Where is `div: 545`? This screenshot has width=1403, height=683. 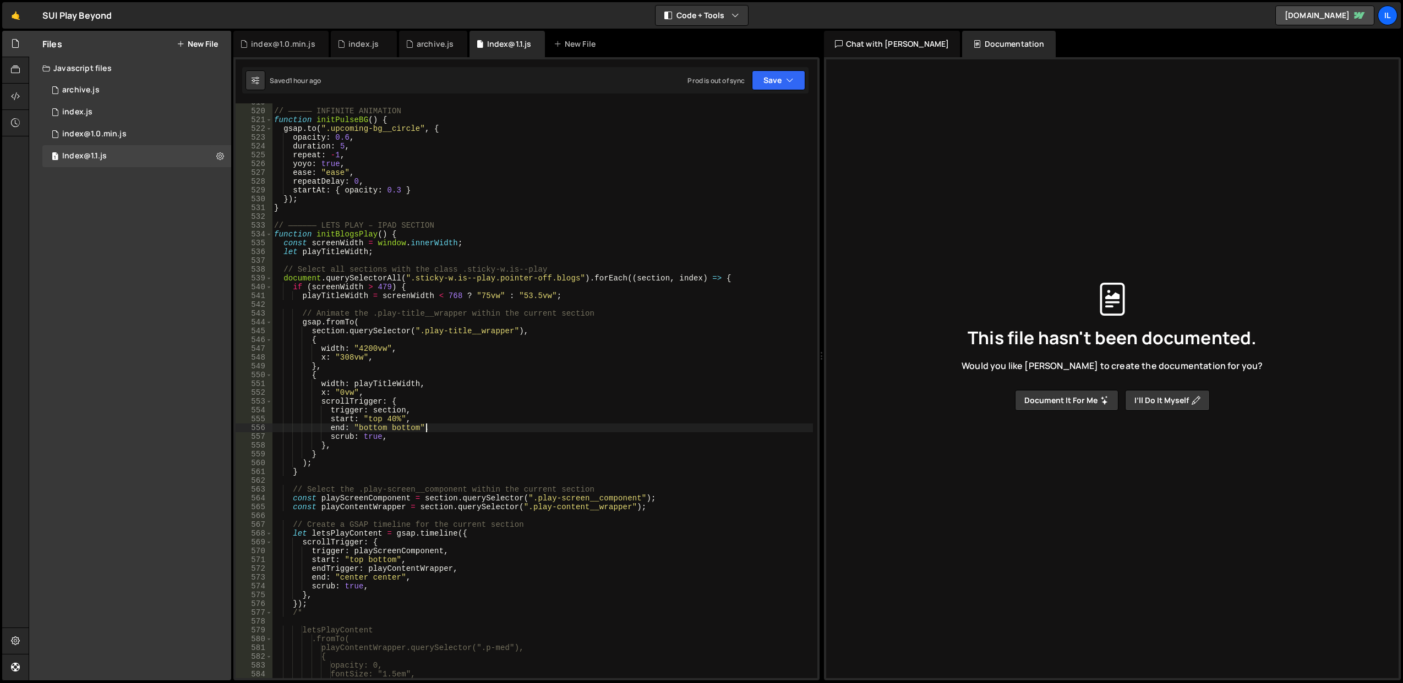 div: 545 is located at coordinates (254, 331).